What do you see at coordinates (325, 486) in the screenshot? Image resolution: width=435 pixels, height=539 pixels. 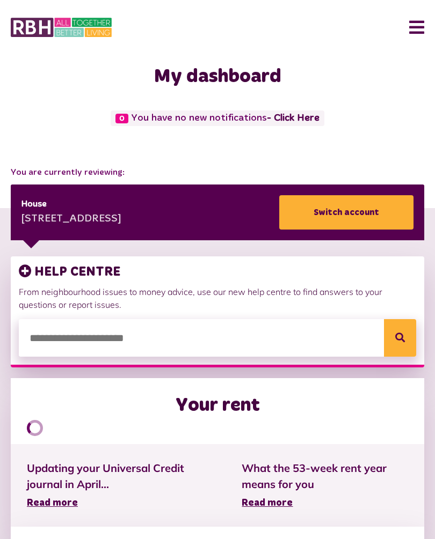 I see `a: What the 53-week rent year means for you Read more` at bounding box center [325, 486].